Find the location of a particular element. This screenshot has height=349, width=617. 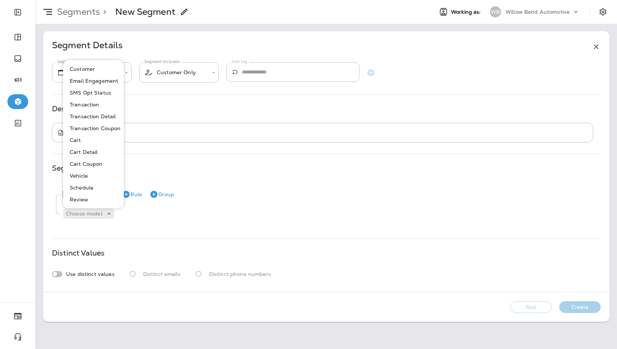

p: Distinct emails is located at coordinates (162, 274).